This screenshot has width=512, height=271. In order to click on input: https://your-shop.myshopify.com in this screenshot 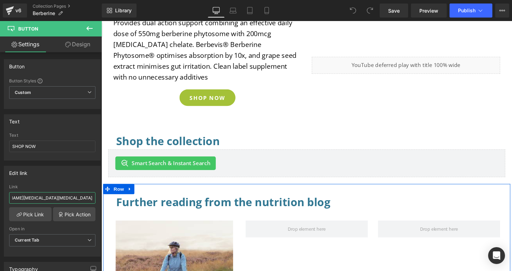, I will do `click(52, 198)`.